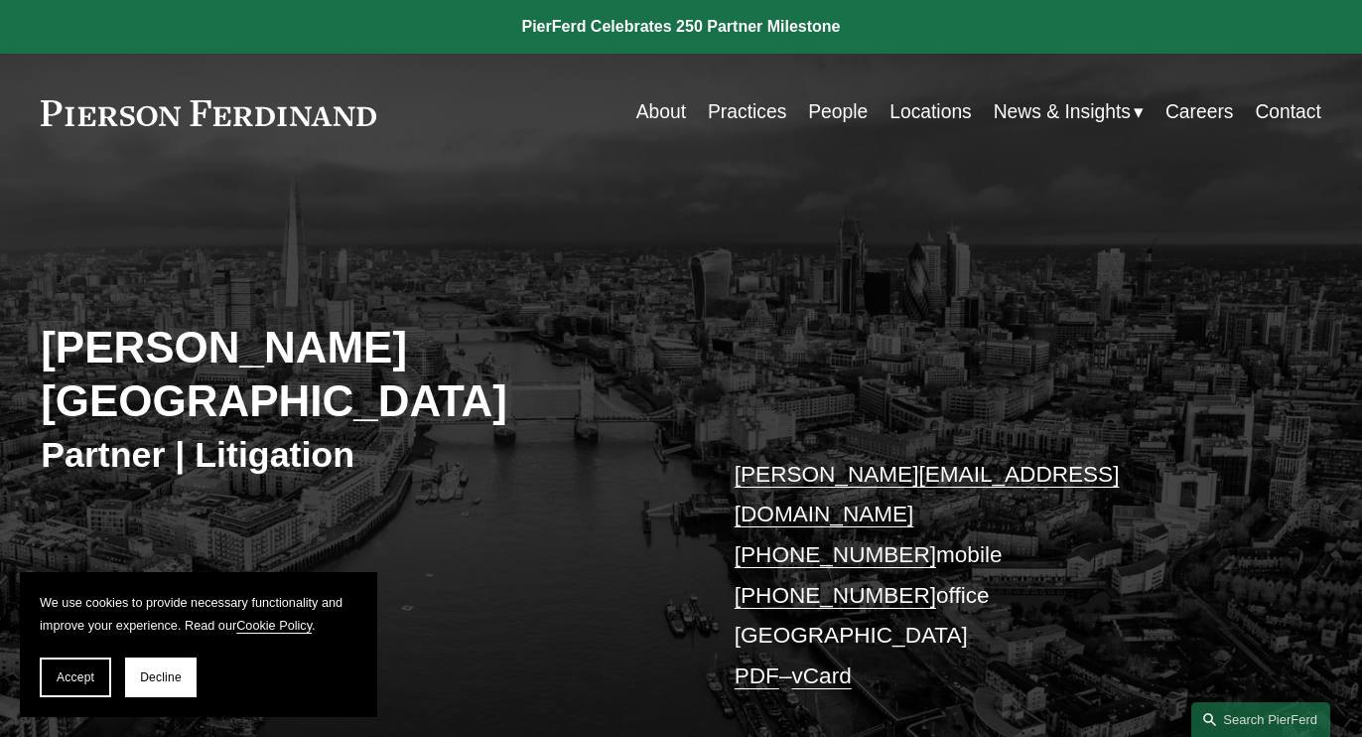  I want to click on h3: Partner | Litigation, so click(360, 455).